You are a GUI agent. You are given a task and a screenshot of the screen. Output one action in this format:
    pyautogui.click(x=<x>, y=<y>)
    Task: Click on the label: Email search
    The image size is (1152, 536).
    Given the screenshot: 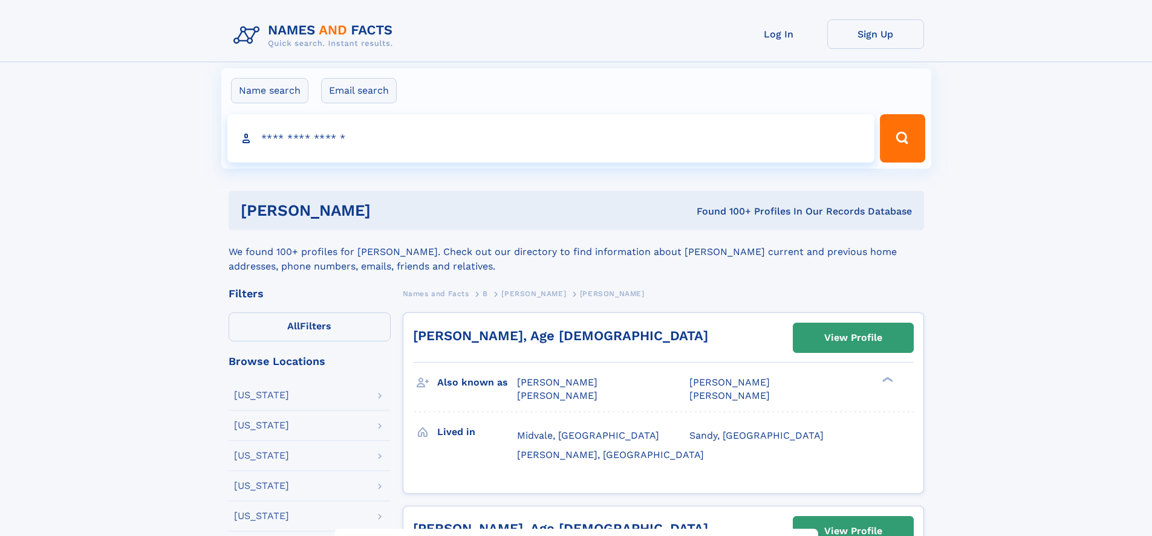 What is the action you would take?
    pyautogui.click(x=359, y=91)
    